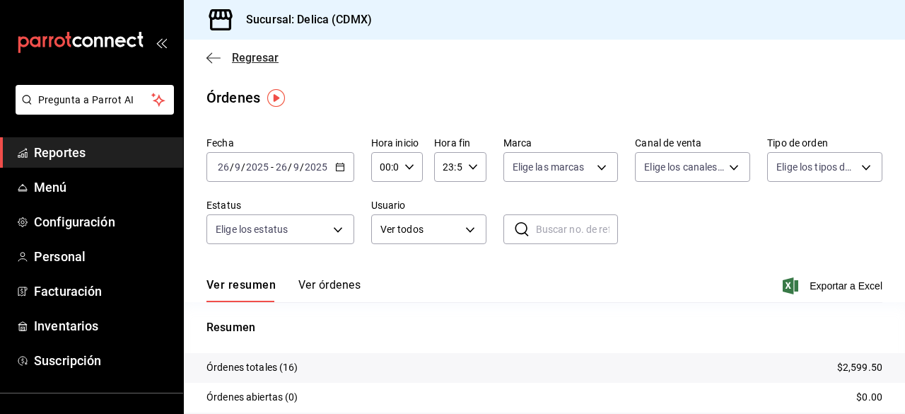 This screenshot has width=905, height=414. I want to click on a: Pregunta a Parrot AI, so click(92, 110).